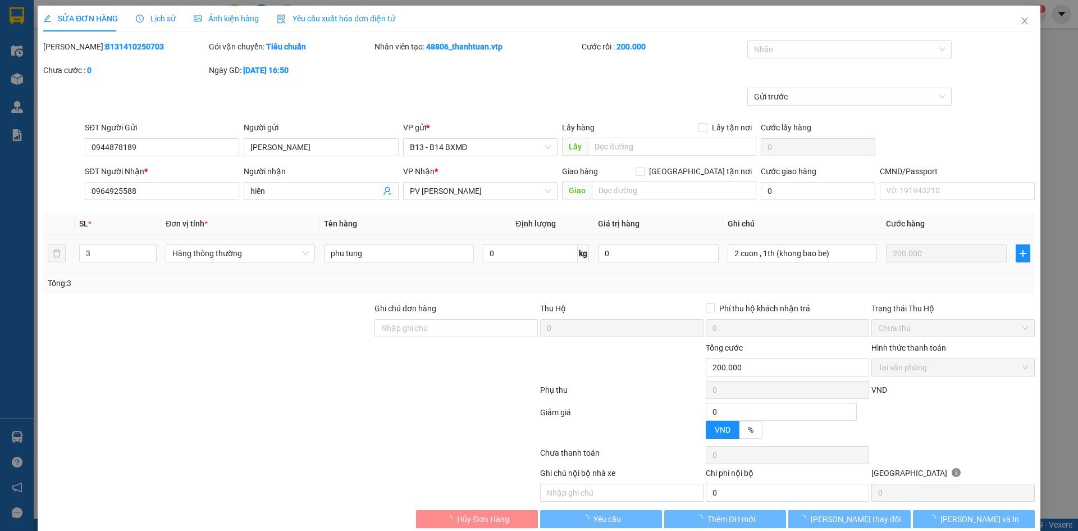  I want to click on div: Người nhận, so click(321, 171).